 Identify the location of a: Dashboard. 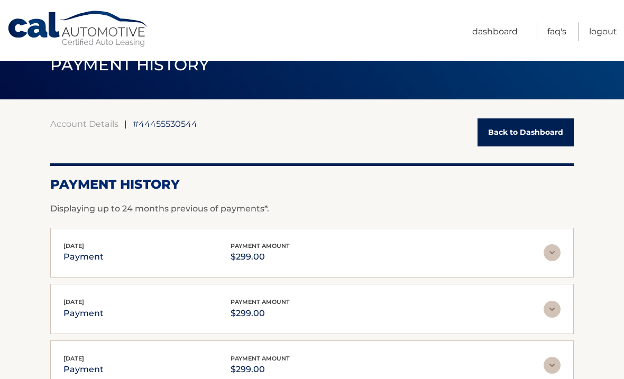
(495, 32).